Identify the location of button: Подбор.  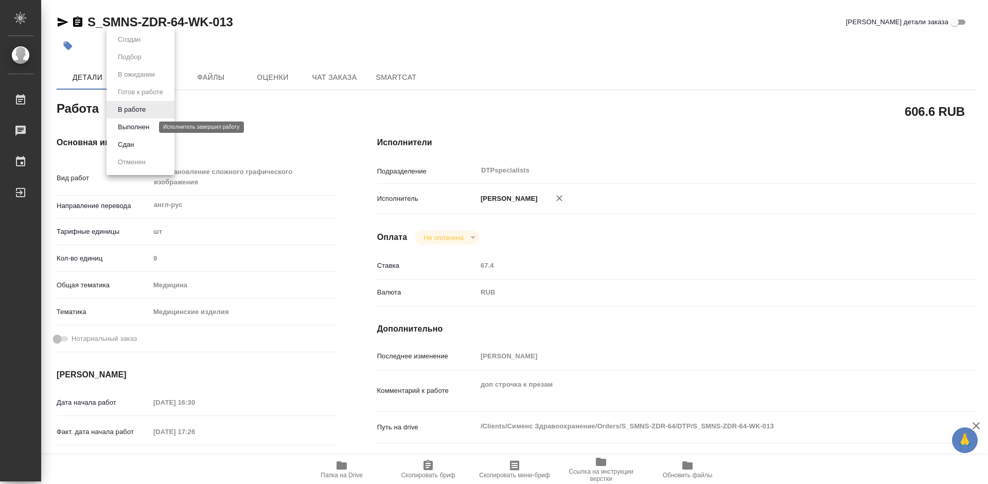
(130, 57).